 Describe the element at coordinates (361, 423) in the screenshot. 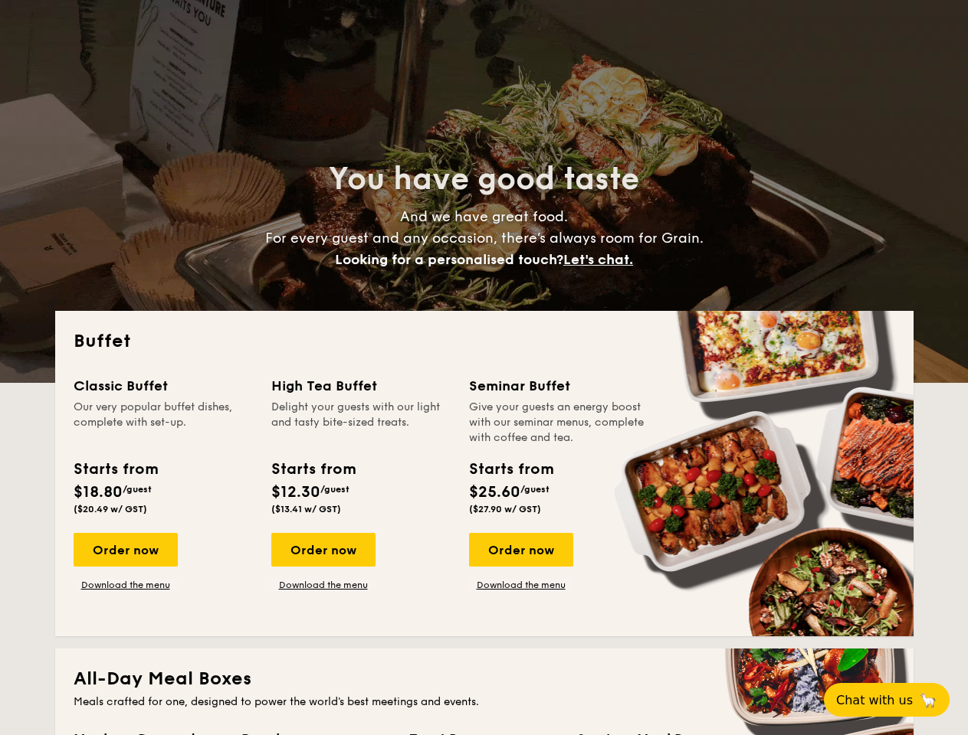

I see `div: Delight your guests with our light and tasty bite-sized treats.` at that location.